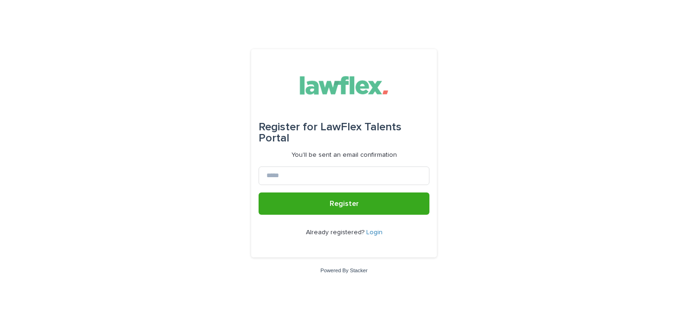 This screenshot has height=333, width=688. Describe the element at coordinates (288, 127) in the screenshot. I see `span: Register for` at that location.